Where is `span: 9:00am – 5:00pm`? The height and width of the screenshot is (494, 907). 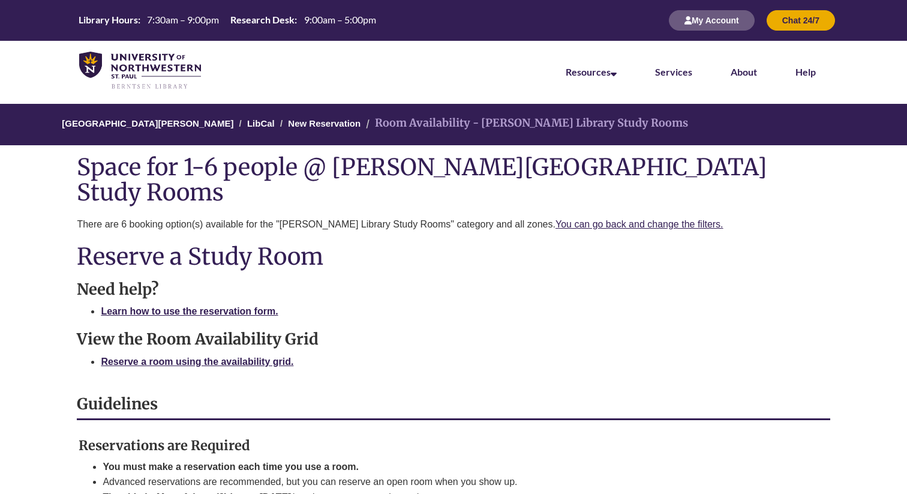
span: 9:00am – 5:00pm is located at coordinates (340, 19).